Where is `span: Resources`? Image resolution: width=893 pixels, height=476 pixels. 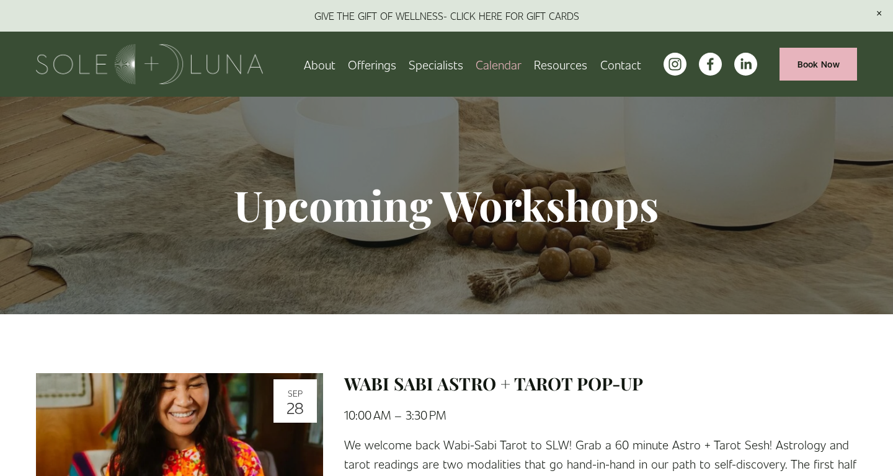
span: Resources is located at coordinates (560, 64).